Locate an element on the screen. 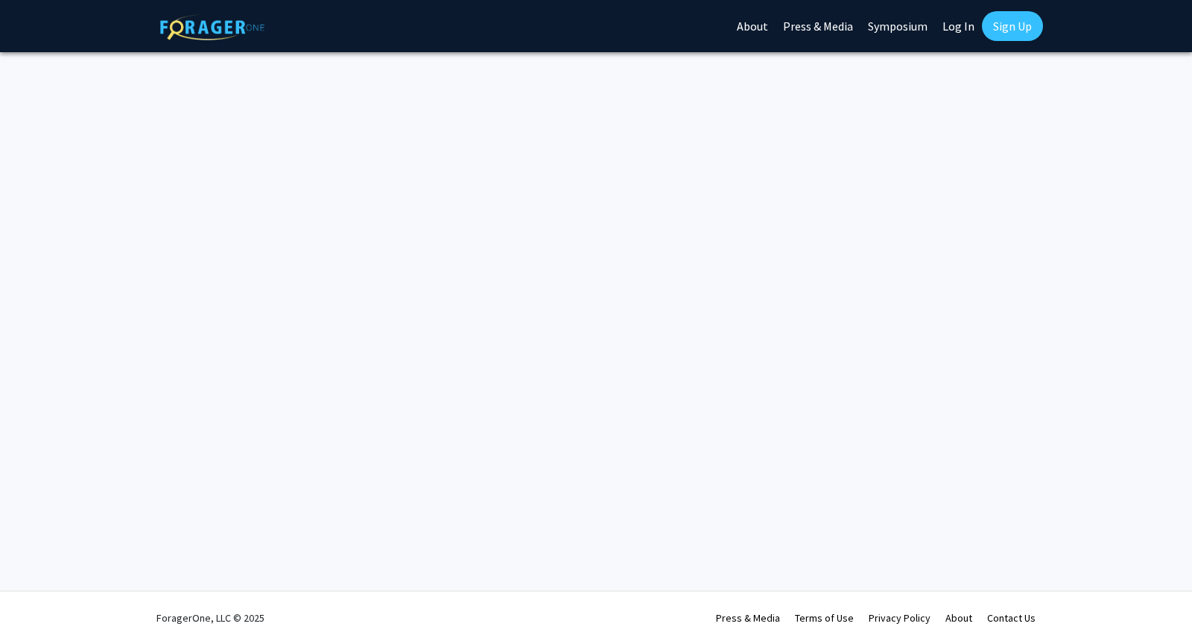 The width and height of the screenshot is (1192, 644). div: ForagerOne, LLC © 2025 is located at coordinates (210, 618).